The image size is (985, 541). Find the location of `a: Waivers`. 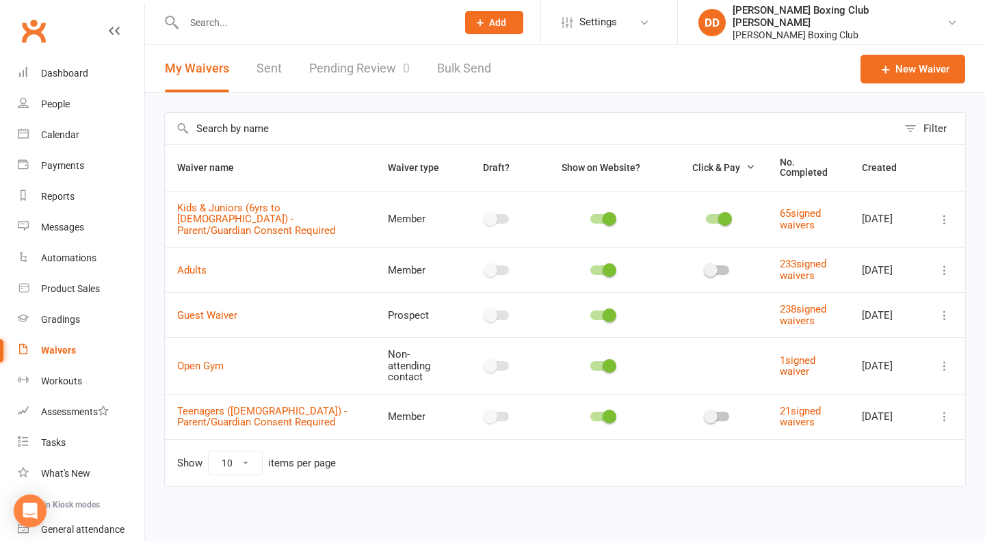

a: Waivers is located at coordinates (81, 350).